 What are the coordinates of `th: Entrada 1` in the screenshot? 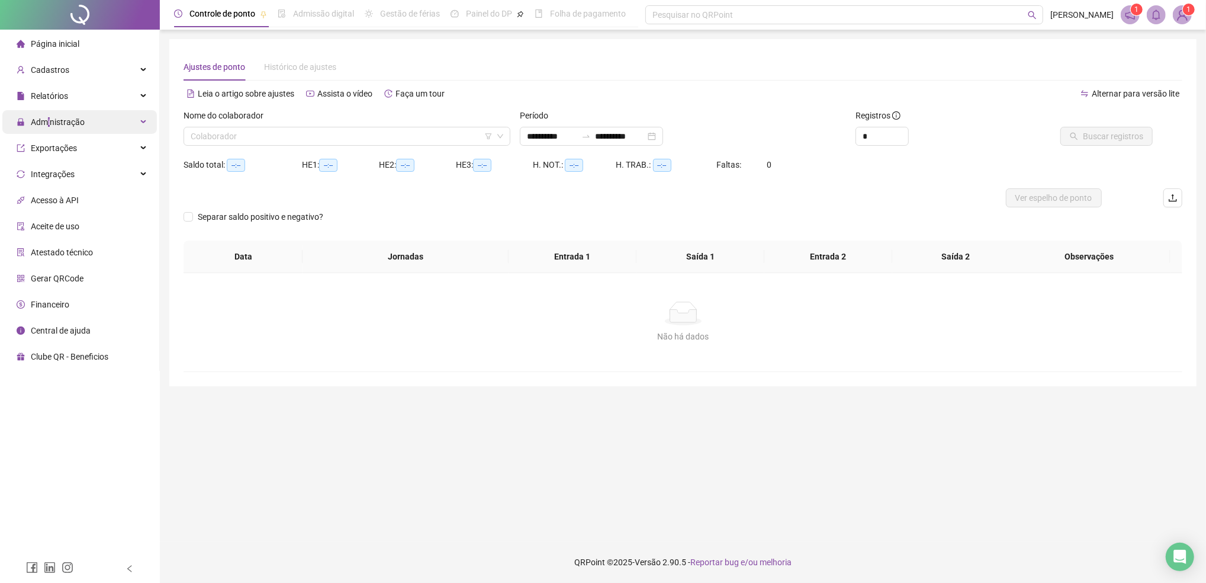 It's located at (573, 256).